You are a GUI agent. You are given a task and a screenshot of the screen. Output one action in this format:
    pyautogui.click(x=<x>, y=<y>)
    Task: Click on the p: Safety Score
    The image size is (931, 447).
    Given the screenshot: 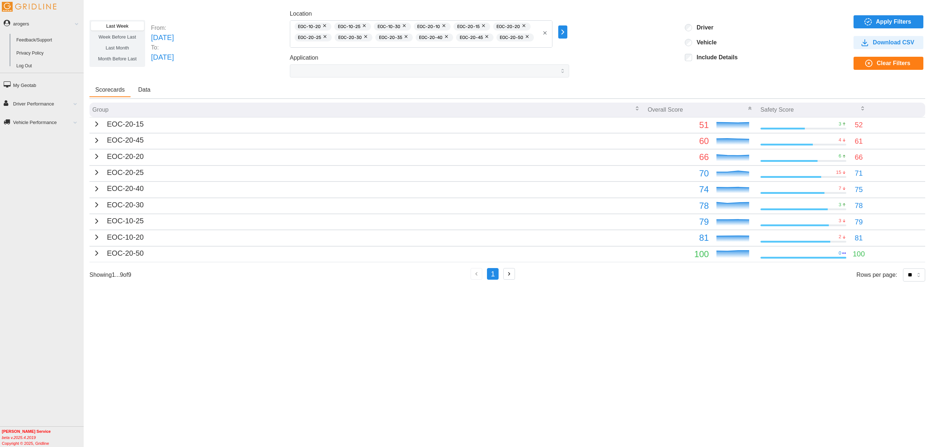 What is the action you would take?
    pyautogui.click(x=777, y=109)
    